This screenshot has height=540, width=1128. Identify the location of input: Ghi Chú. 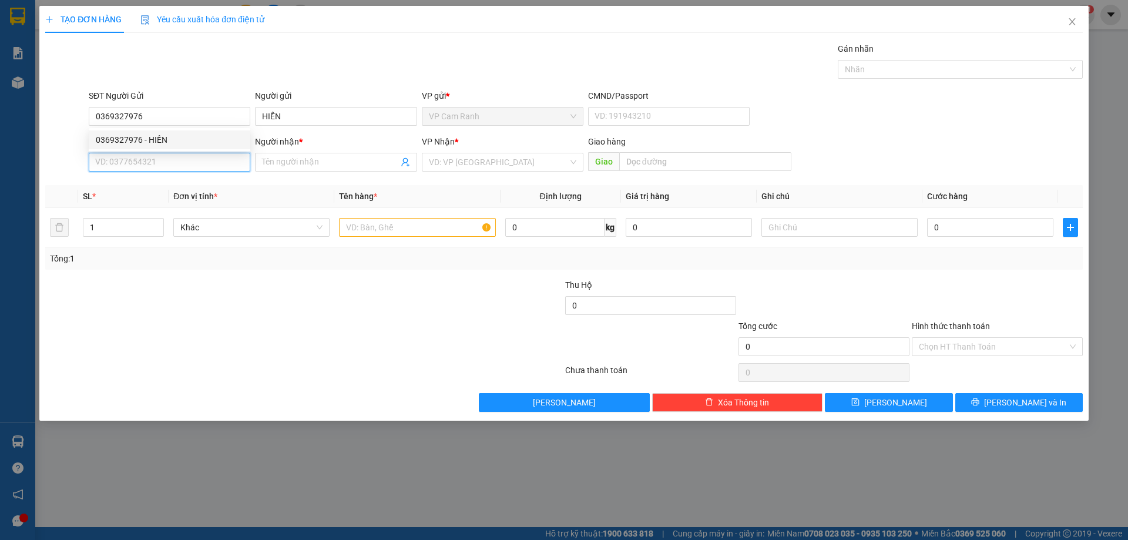
(840, 227).